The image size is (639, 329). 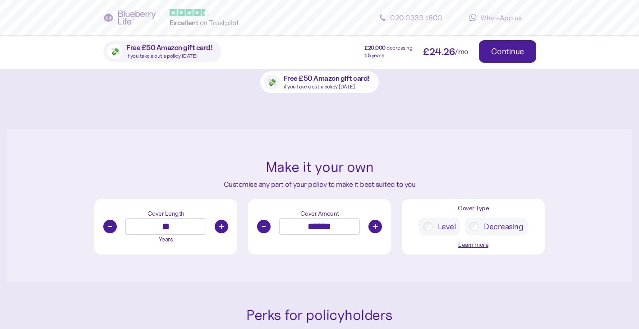 I want to click on div: Cover Amount, so click(x=320, y=214).